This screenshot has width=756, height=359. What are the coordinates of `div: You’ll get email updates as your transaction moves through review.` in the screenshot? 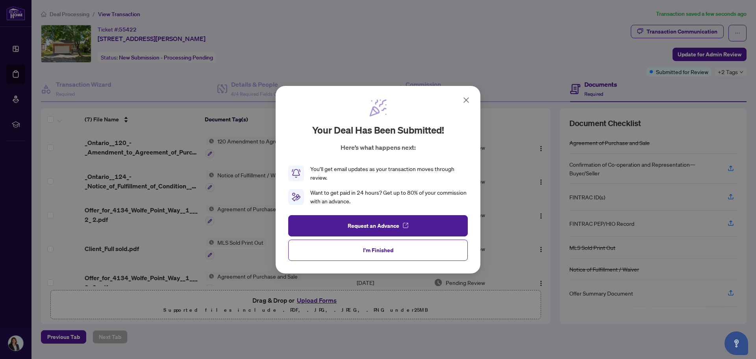 It's located at (389, 173).